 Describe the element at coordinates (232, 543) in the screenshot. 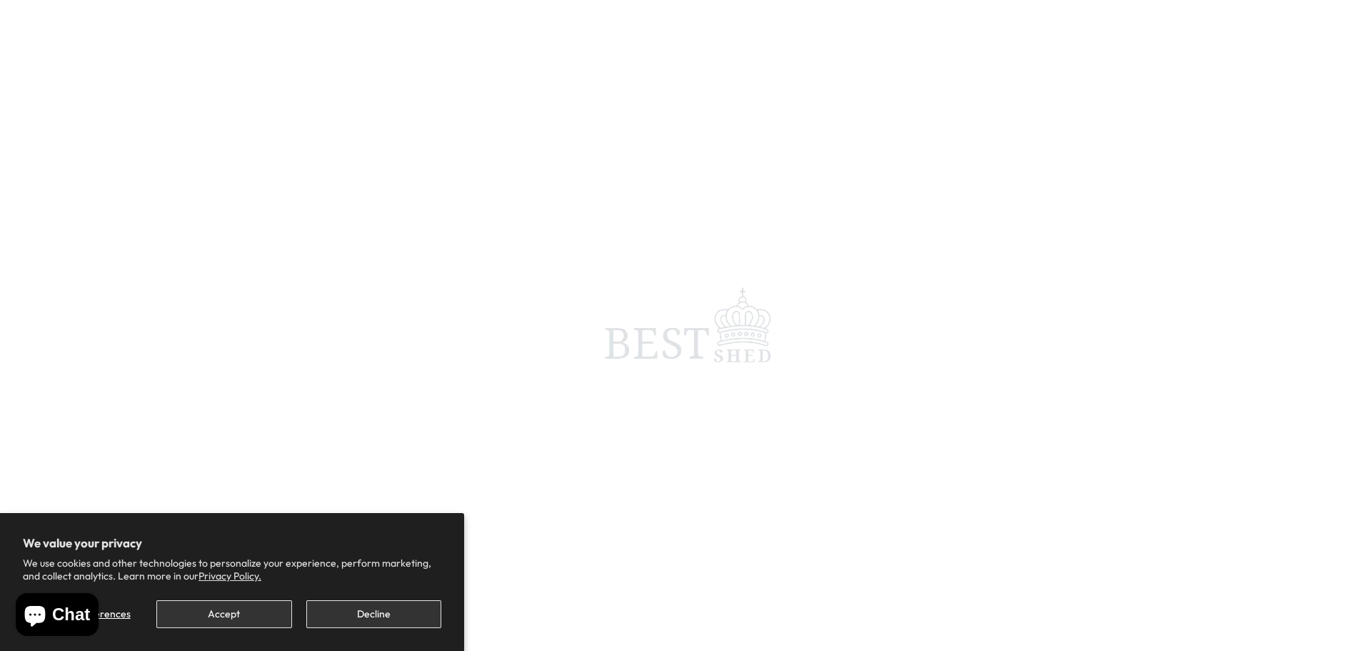

I see `h2: We value your privacy` at that location.